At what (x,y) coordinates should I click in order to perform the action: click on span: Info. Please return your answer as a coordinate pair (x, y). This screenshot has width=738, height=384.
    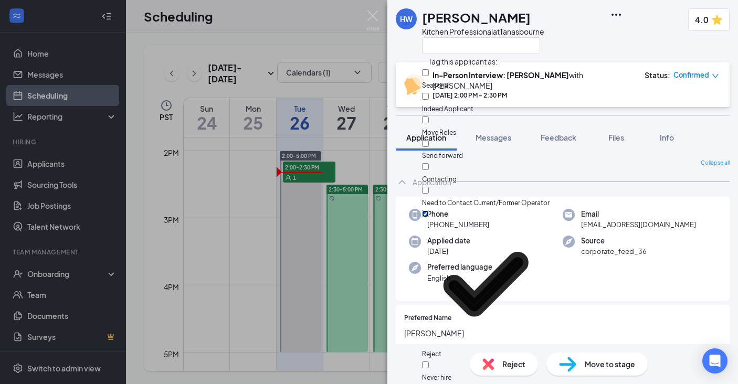
    Looking at the image, I should click on (666, 137).